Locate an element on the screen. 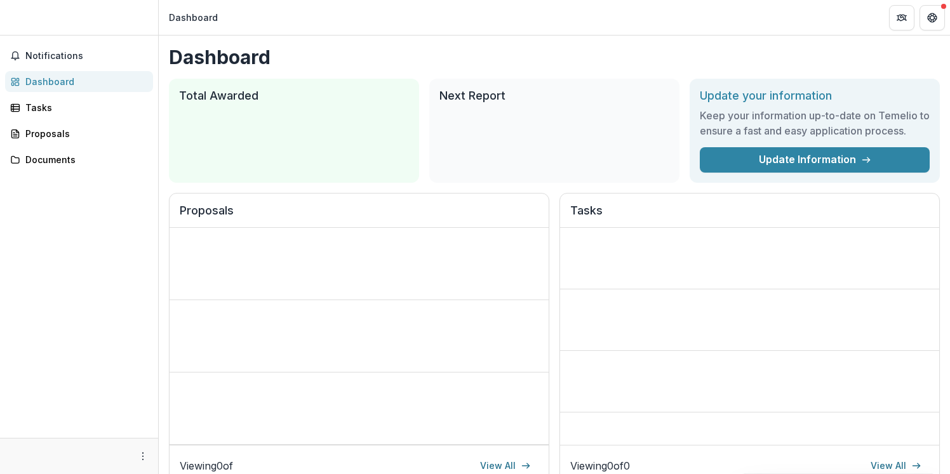 The height and width of the screenshot is (474, 950). p: Viewing 0 of 0 is located at coordinates (600, 466).